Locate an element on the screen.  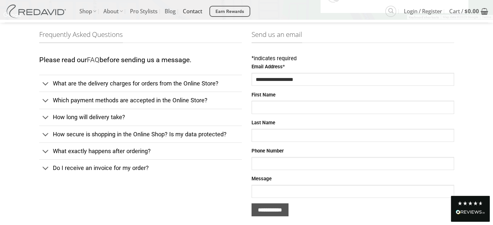
a: FAQ is located at coordinates (93, 60).